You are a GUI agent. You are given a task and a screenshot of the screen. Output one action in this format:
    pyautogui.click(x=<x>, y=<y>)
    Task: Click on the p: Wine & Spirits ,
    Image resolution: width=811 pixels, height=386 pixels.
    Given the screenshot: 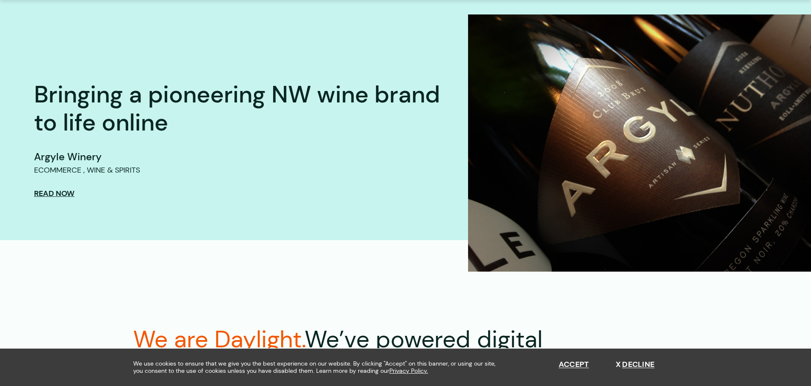 What is the action you would take?
    pyautogui.click(x=111, y=170)
    